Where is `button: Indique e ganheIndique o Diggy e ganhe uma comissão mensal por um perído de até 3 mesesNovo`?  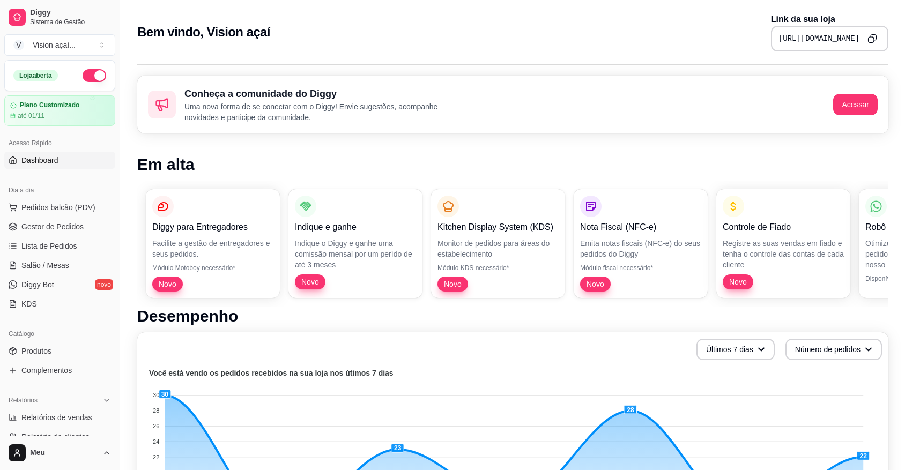
button: Indique e ganheIndique o Diggy e ganhe uma comissão mensal por um perído de até 3 mesesNovo is located at coordinates (355, 243).